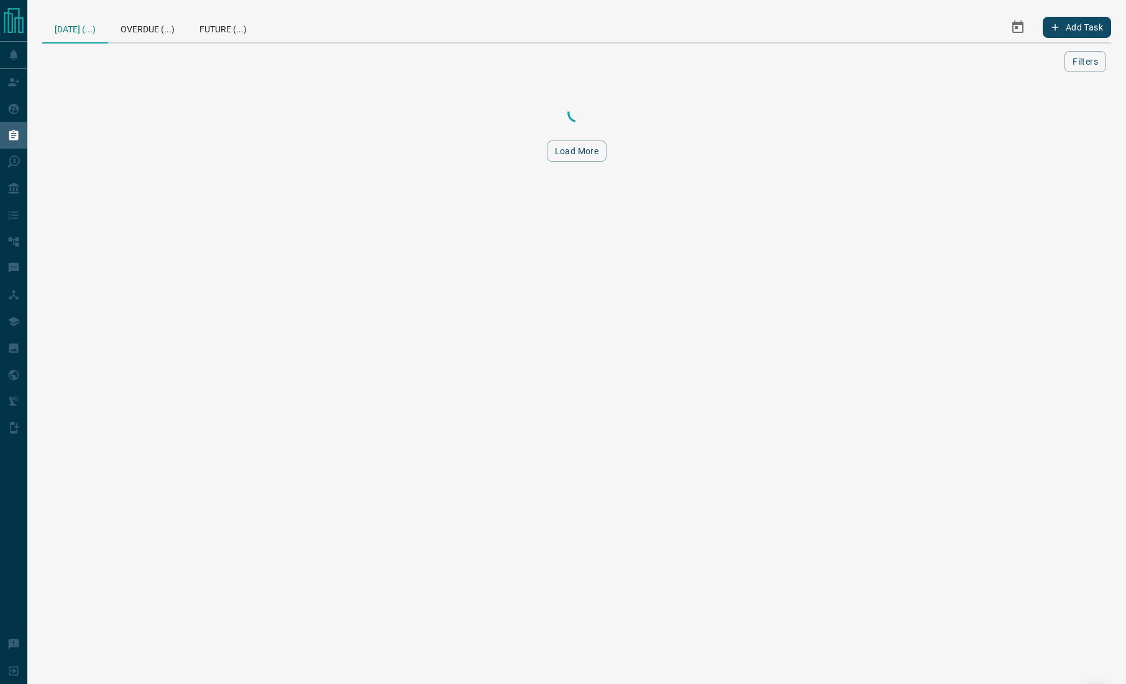 The height and width of the screenshot is (684, 1126). I want to click on button: Select Date Range, so click(1018, 27).